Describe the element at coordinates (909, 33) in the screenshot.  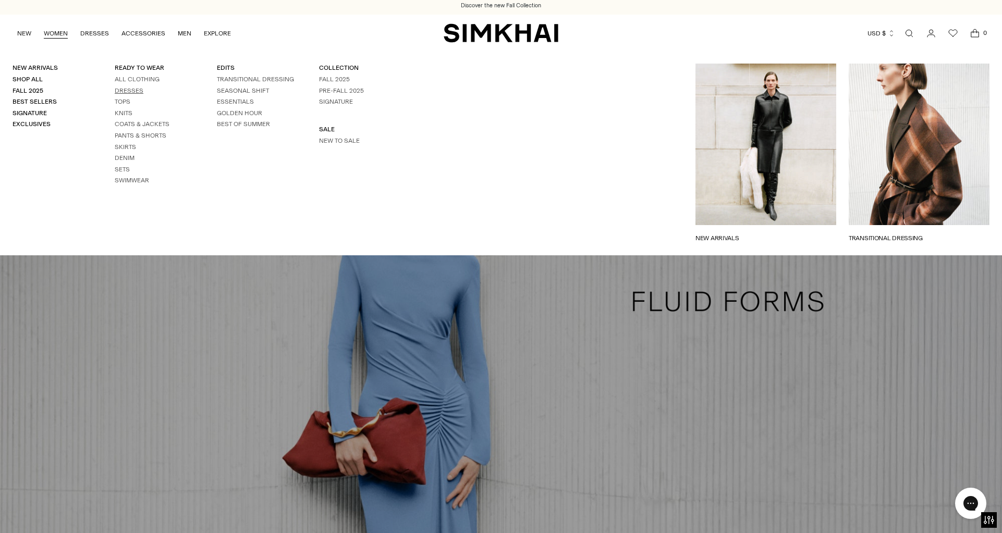
I see `a: Open search modal` at that location.